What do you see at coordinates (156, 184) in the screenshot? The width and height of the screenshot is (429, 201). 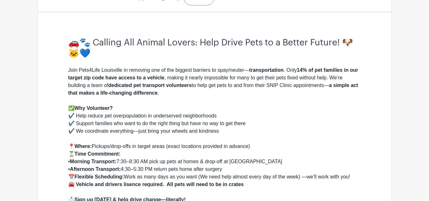 I see `strong: 🚘 Vehicle and drivers lisence required. All pets will need to be in crates` at bounding box center [156, 184].